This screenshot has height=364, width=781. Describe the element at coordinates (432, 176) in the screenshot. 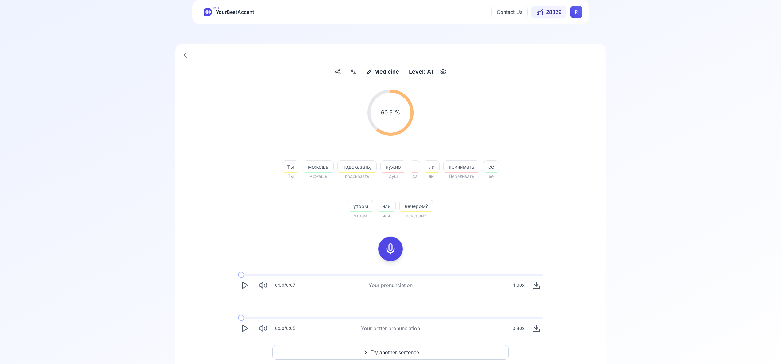

I see `span: ли,` at that location.